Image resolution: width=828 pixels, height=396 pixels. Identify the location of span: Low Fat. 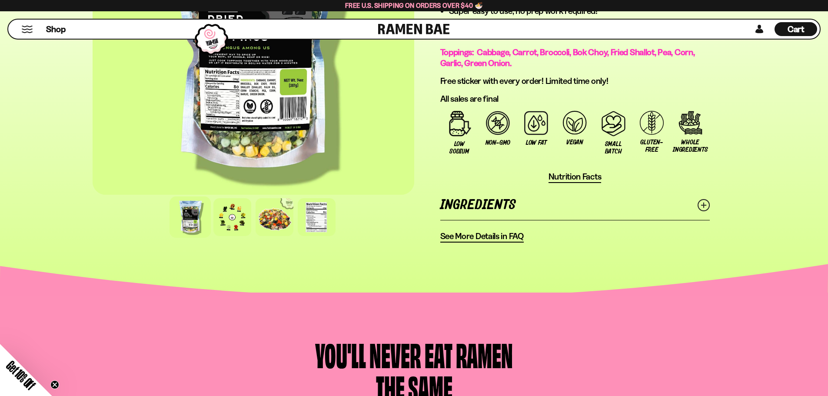
(536, 143).